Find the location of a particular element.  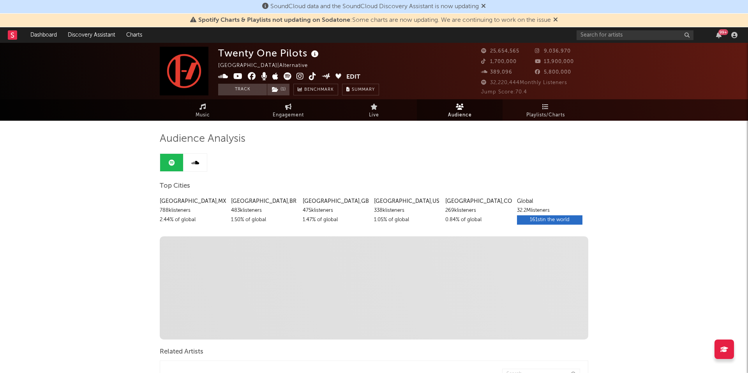

div: 1.50 % of global is located at coordinates (264, 220).